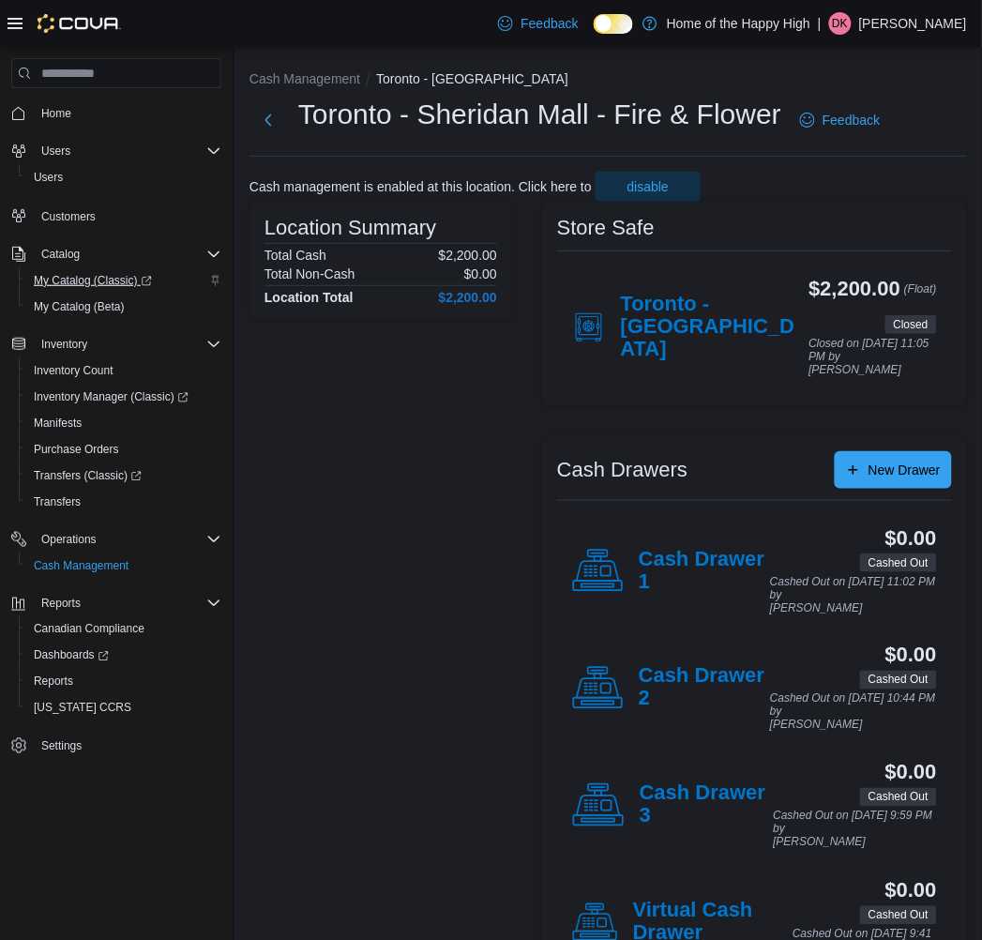 Image resolution: width=982 pixels, height=940 pixels. Describe the element at coordinates (89, 629) in the screenshot. I see `a: Canadian Compliance` at that location.